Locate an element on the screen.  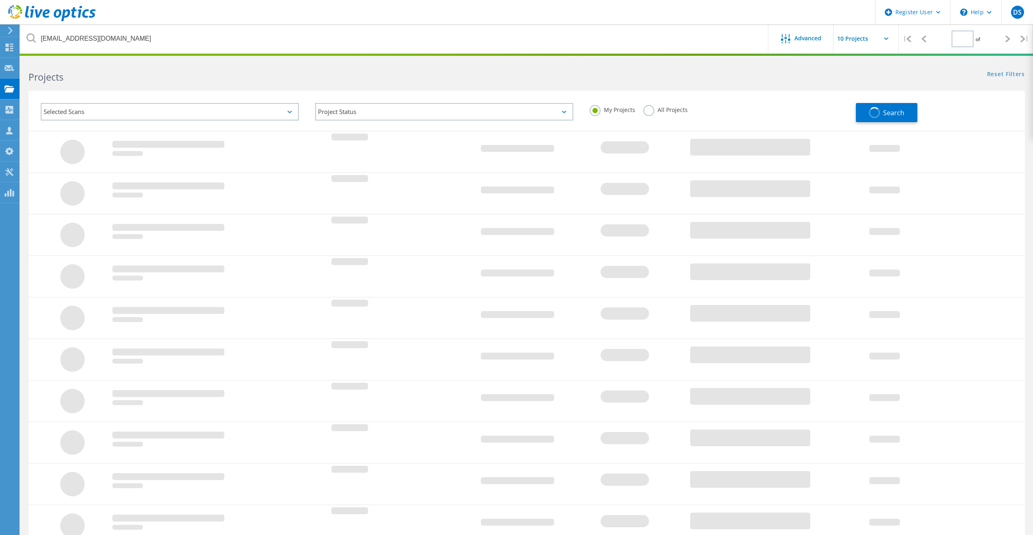
button: Search is located at coordinates (886, 112).